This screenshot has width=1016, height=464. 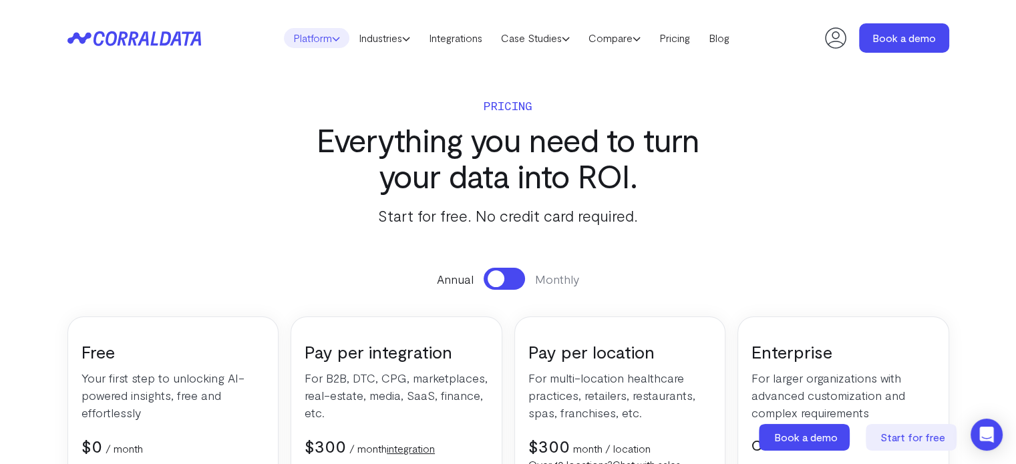 What do you see at coordinates (91, 445) in the screenshot?
I see `span: $0` at bounding box center [91, 445].